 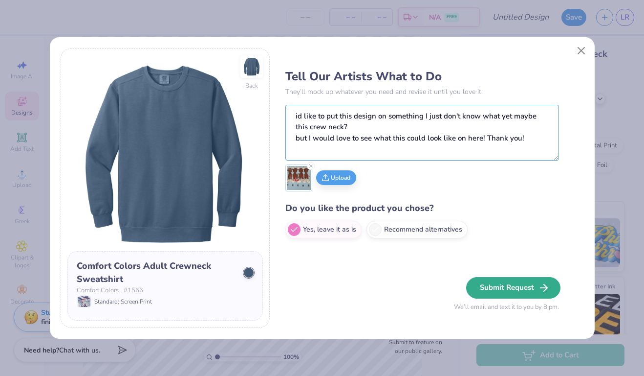 I want to click on div: Back, so click(x=252, y=86).